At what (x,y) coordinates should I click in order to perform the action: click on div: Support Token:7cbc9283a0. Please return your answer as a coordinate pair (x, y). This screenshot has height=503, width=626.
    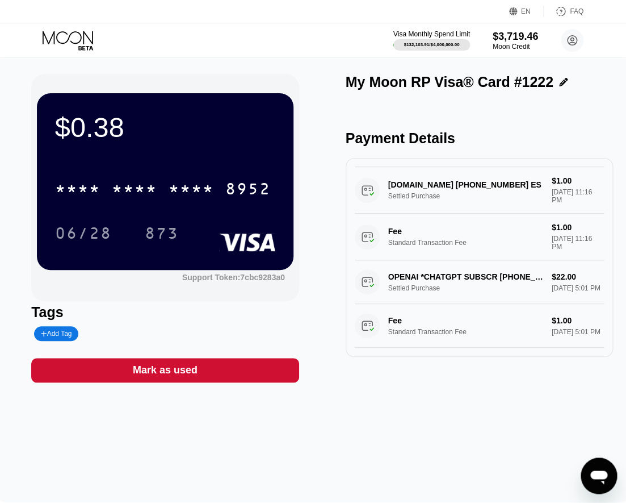
    Looking at the image, I should click on (233, 277).